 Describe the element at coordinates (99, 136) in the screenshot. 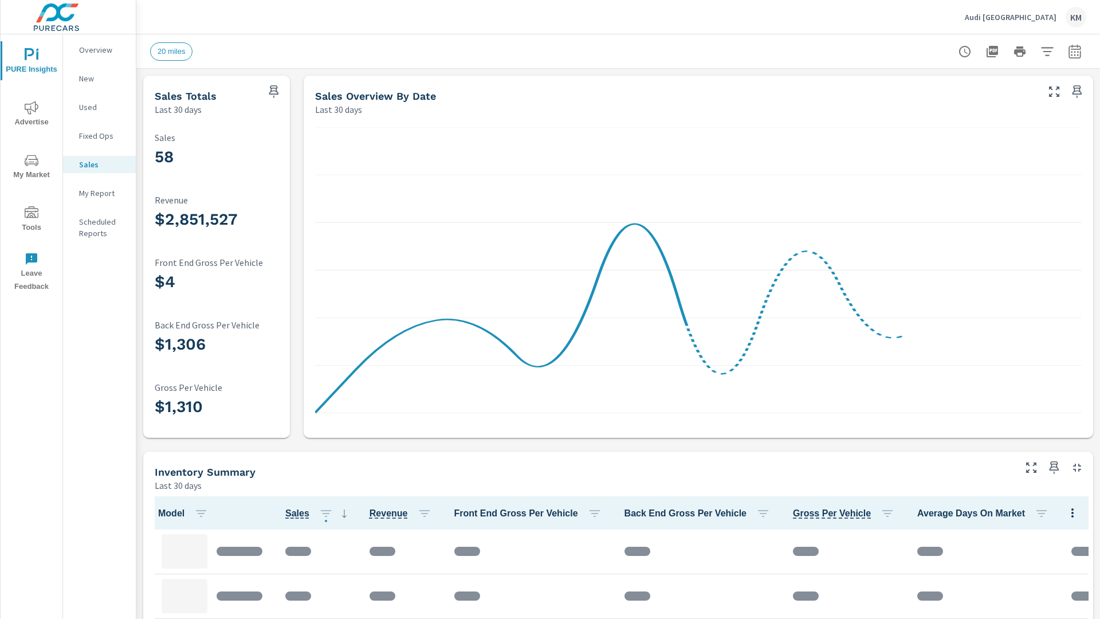

I see `div: Fixed Ops` at that location.